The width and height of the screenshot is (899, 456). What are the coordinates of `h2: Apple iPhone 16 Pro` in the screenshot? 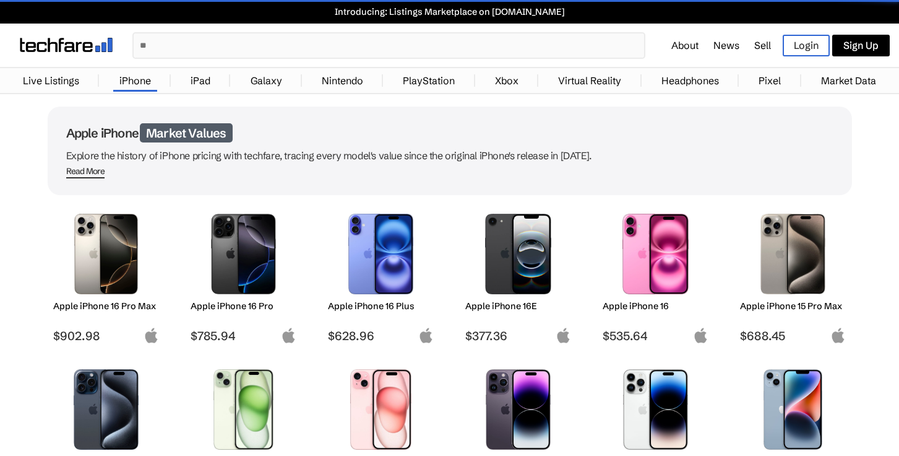 It's located at (243, 306).